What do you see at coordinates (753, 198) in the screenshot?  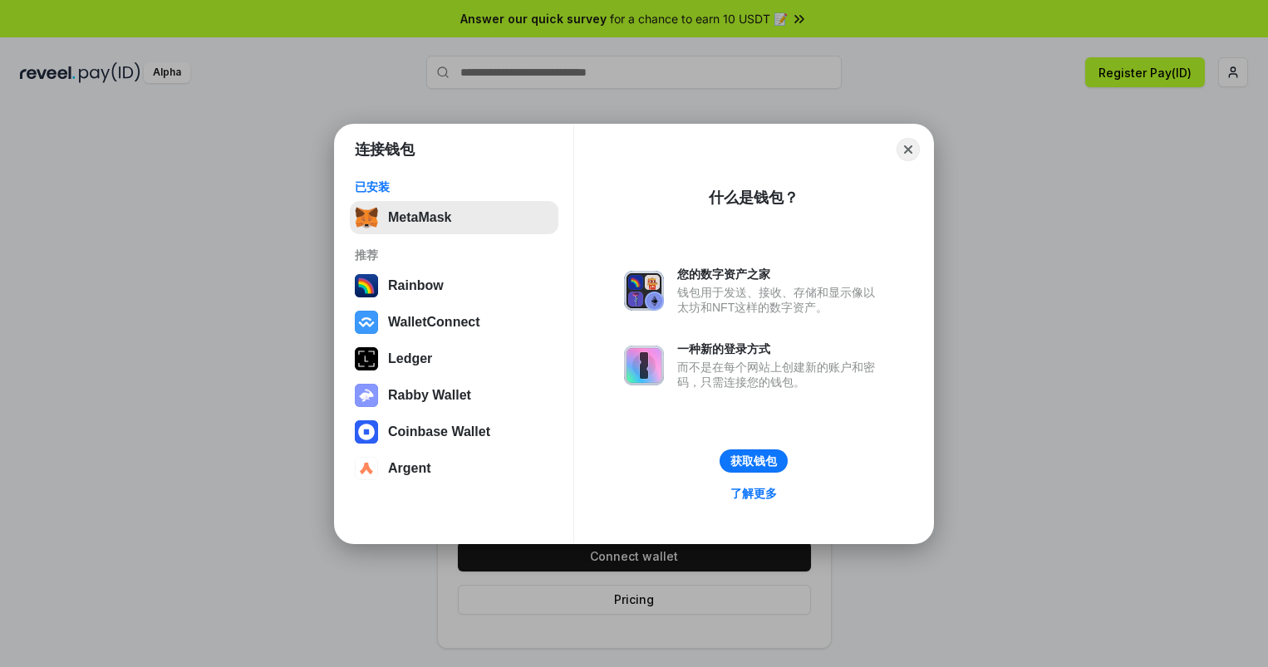 I see `div: 什么是钱包？` at bounding box center [753, 198].